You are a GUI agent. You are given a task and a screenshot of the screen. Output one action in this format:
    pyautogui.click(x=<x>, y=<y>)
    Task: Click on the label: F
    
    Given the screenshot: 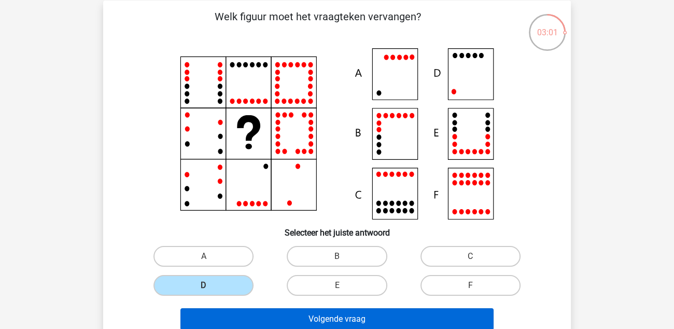 What is the action you would take?
    pyautogui.click(x=471, y=285)
    